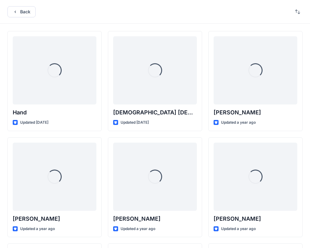  I want to click on p: Hand, so click(55, 113).